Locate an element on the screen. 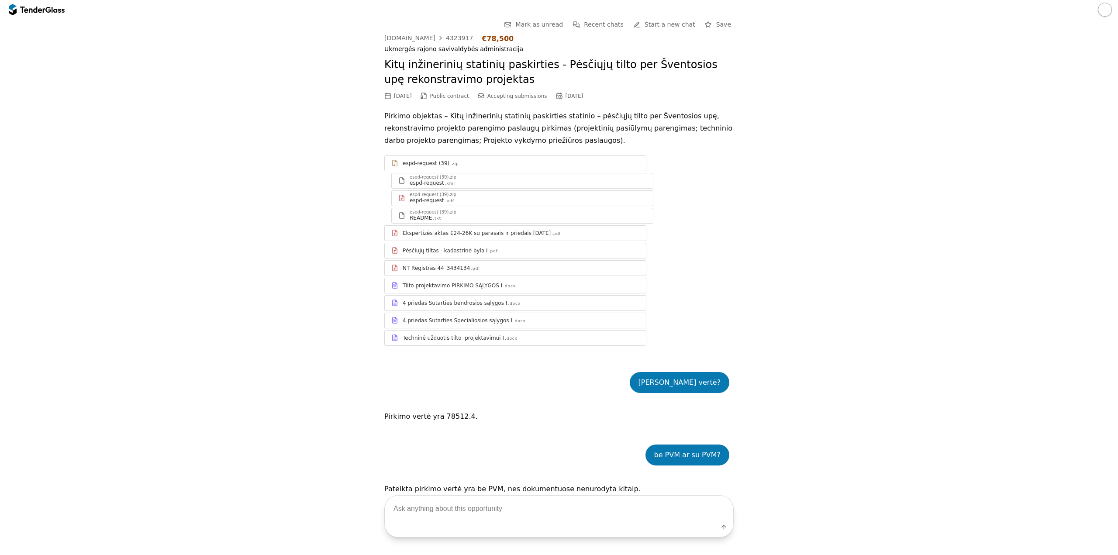 The height and width of the screenshot is (555, 1118). button: Recent chats is located at coordinates (598, 24).